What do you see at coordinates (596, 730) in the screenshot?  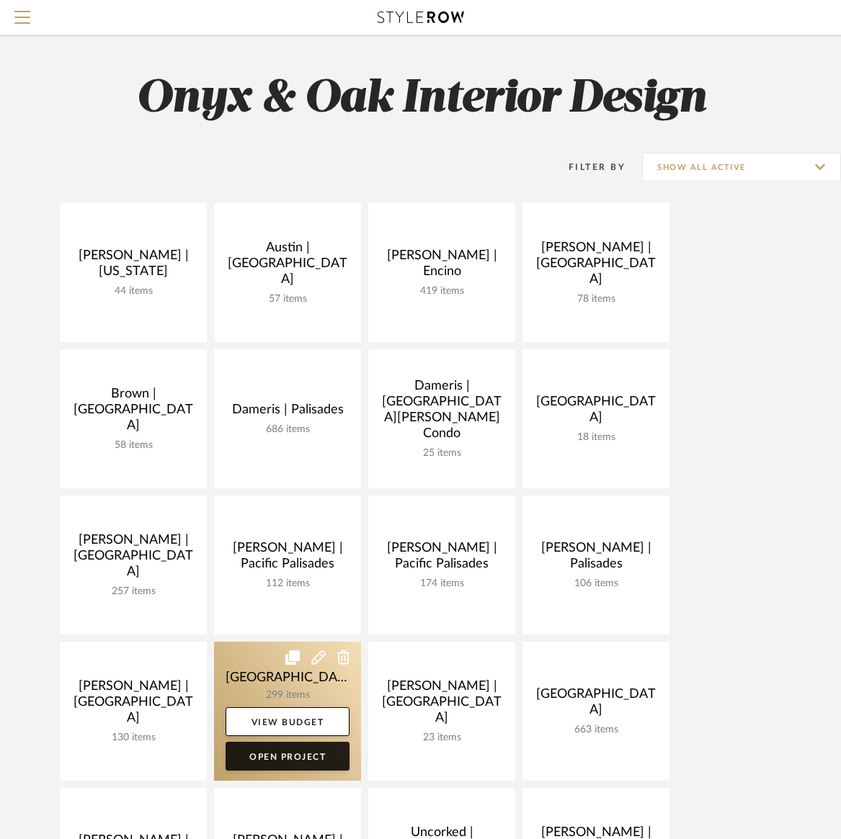 I see `div: 663 items` at bounding box center [596, 730].